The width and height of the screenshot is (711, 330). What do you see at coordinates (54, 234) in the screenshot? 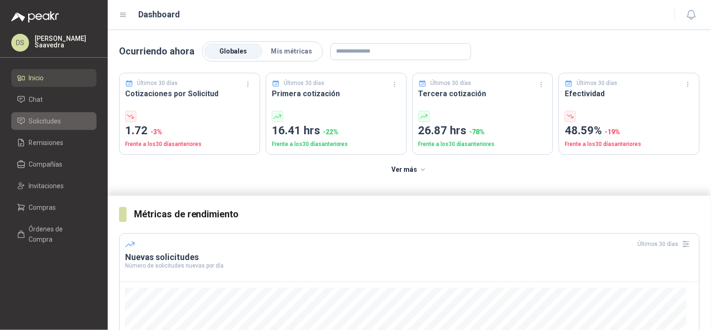
I see `a: Órdenes de Compra` at bounding box center [54, 234].